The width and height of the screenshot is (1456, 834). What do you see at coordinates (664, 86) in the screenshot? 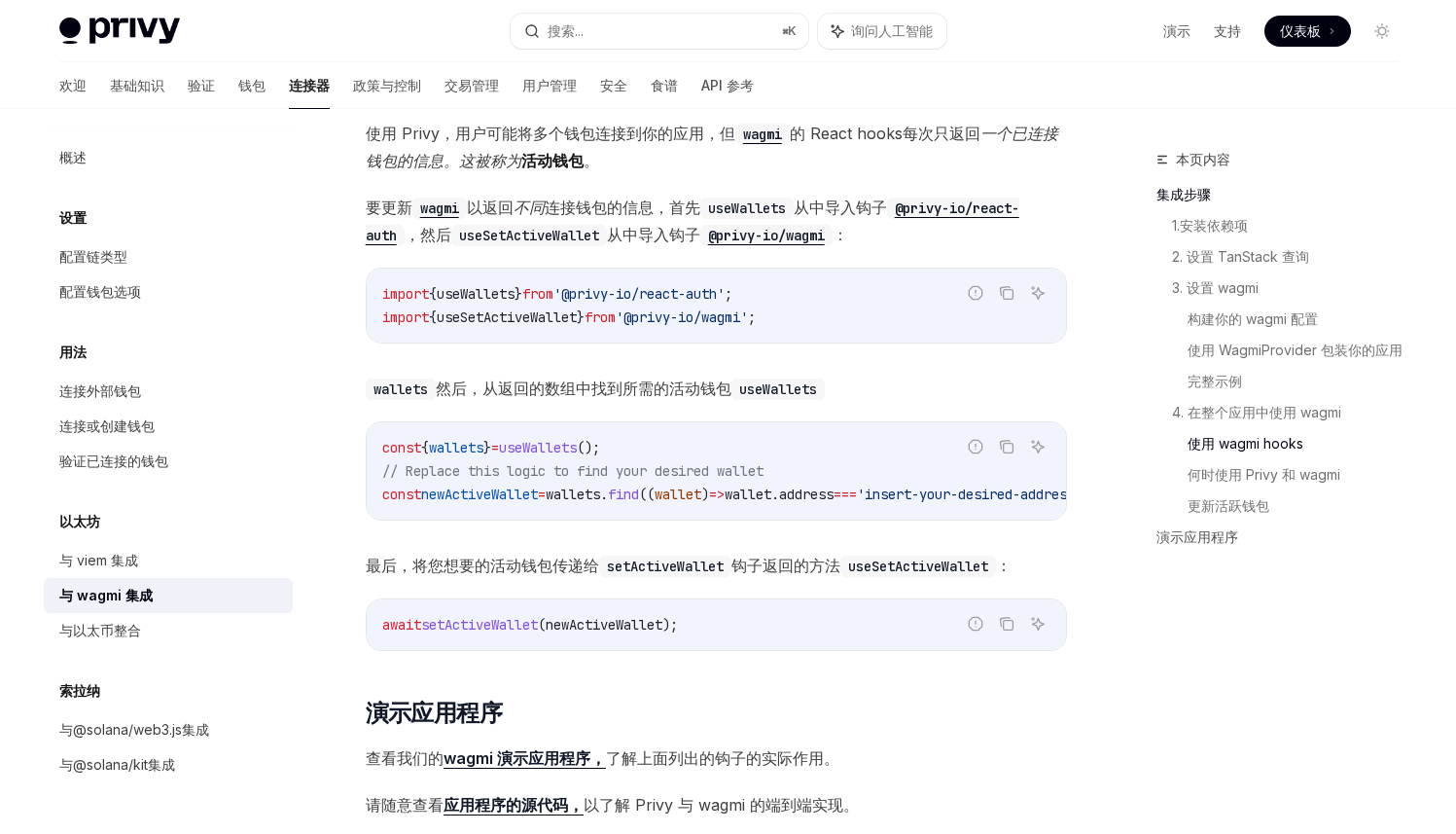
I see `a: 食谱` at bounding box center [664, 86].